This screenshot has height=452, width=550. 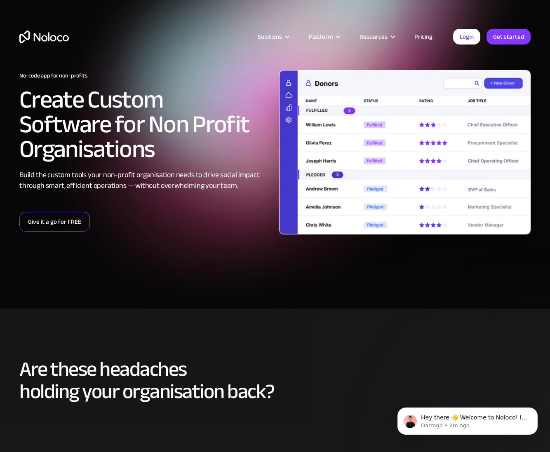 What do you see at coordinates (89, 28) in the screenshot?
I see `p: Hey there 👋 Welcome to Noloco! If you have any questions, just reply to this message. [GEOGRAPHIC...` at bounding box center [89, 28].